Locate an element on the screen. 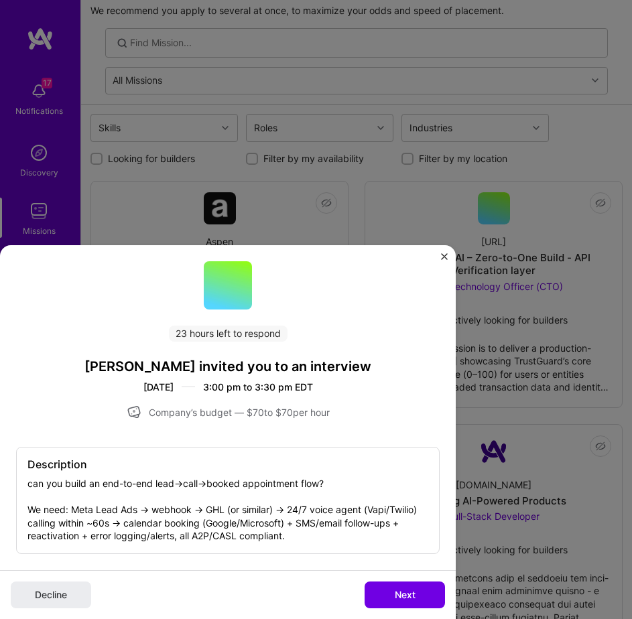 The width and height of the screenshot is (632, 619). img: Company Logo is located at coordinates (228, 285).